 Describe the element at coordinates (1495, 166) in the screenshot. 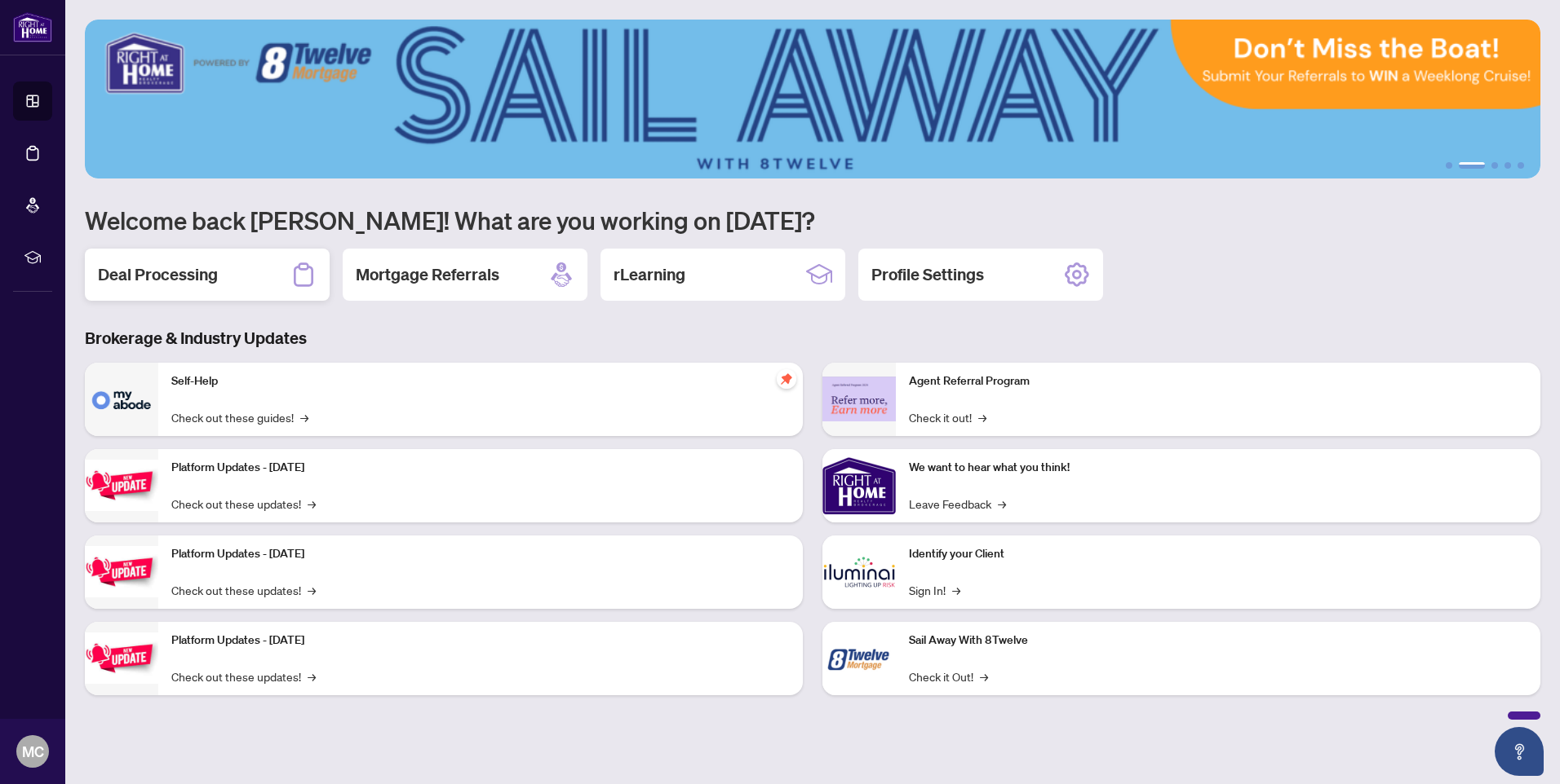

I see `button: 3` at that location.